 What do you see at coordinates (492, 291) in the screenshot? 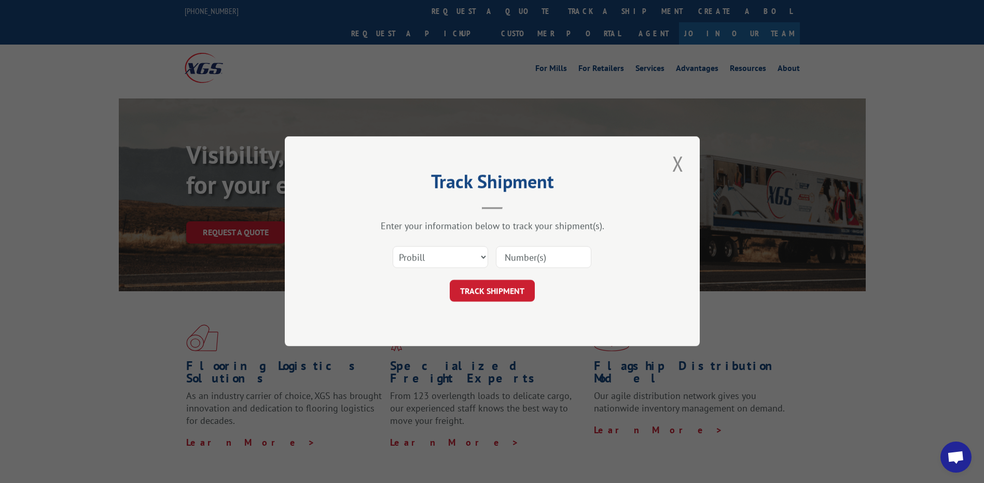
I see `button: TRACK SHIPMENT` at bounding box center [492, 291].